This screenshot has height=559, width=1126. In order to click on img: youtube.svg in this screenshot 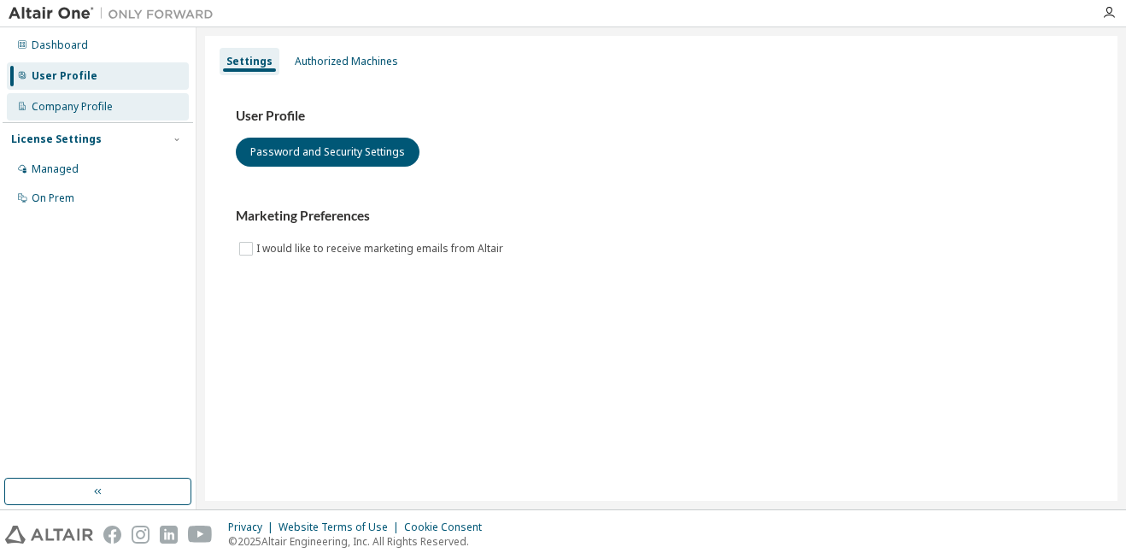, I will do `click(200, 534)`.